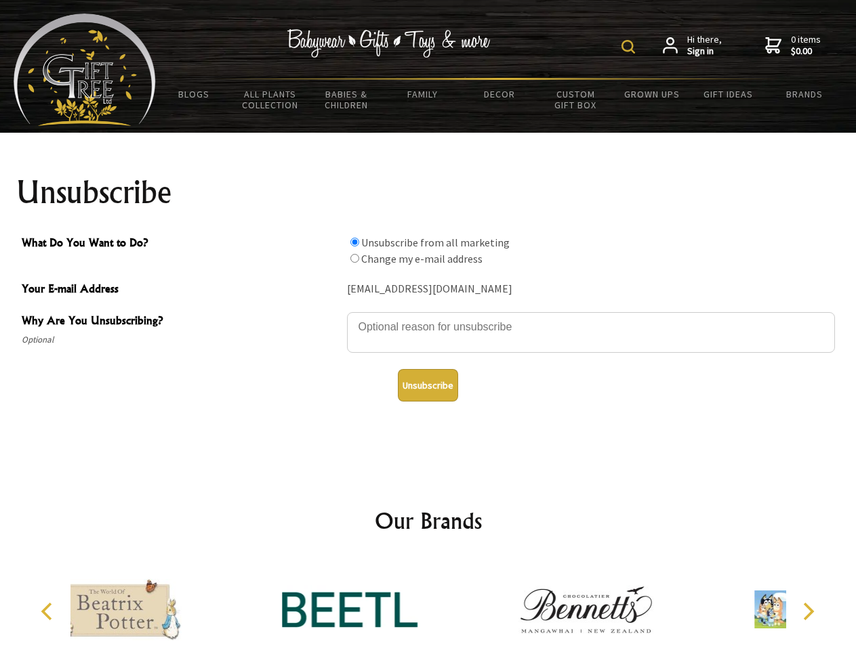 The height and width of the screenshot is (650, 856). I want to click on a: Grown Ups, so click(651, 94).